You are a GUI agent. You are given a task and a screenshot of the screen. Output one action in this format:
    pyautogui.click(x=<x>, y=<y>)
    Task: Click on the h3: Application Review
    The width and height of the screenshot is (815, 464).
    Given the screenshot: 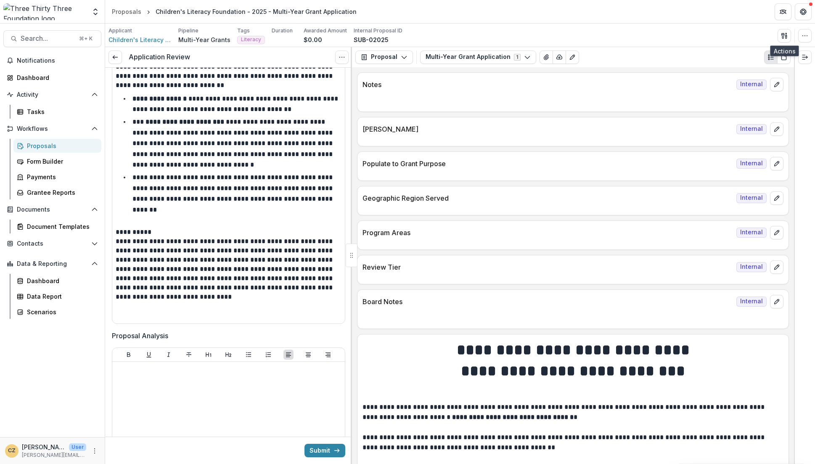 What is the action you would take?
    pyautogui.click(x=159, y=57)
    